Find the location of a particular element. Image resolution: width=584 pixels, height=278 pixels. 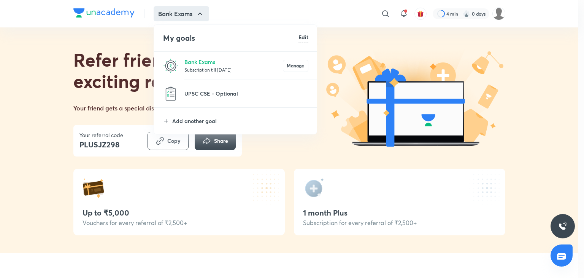

button: Manage is located at coordinates (296, 66).